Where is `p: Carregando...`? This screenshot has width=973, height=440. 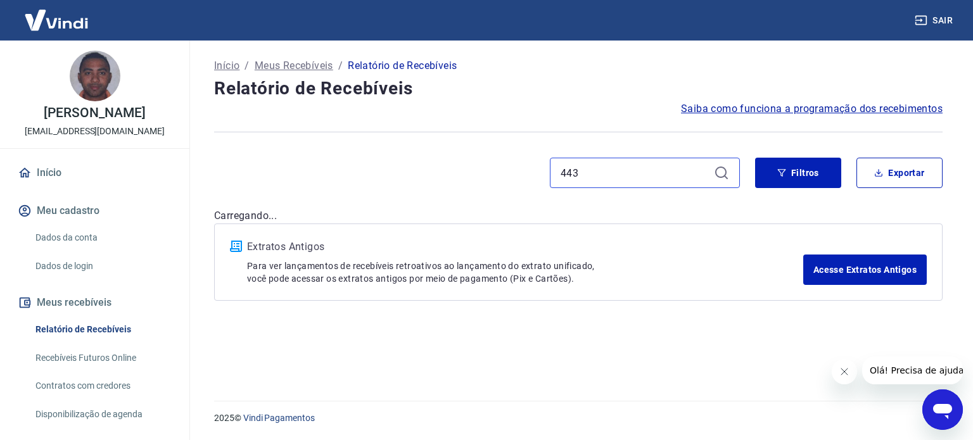 p: Carregando... is located at coordinates (578, 216).